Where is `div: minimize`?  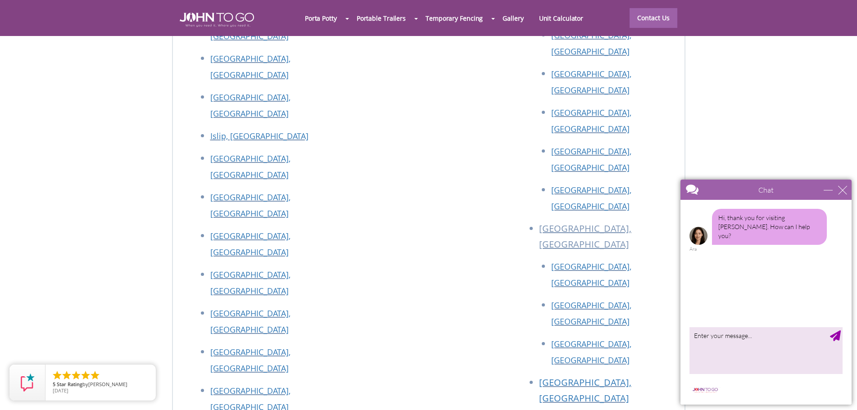
div: minimize is located at coordinates (153, 16).